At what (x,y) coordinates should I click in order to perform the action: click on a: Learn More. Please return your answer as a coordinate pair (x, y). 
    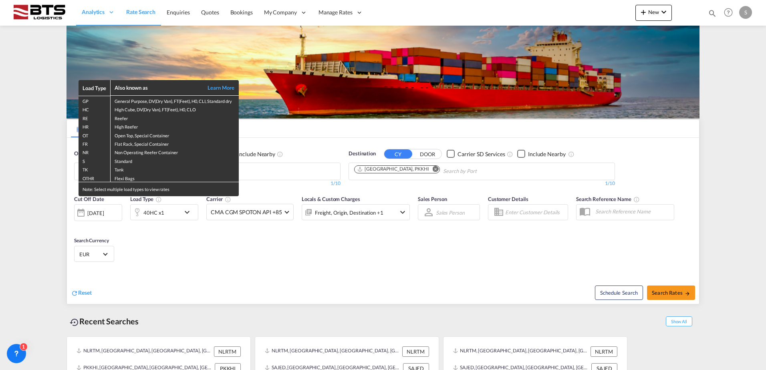
    Looking at the image, I should click on (217, 88).